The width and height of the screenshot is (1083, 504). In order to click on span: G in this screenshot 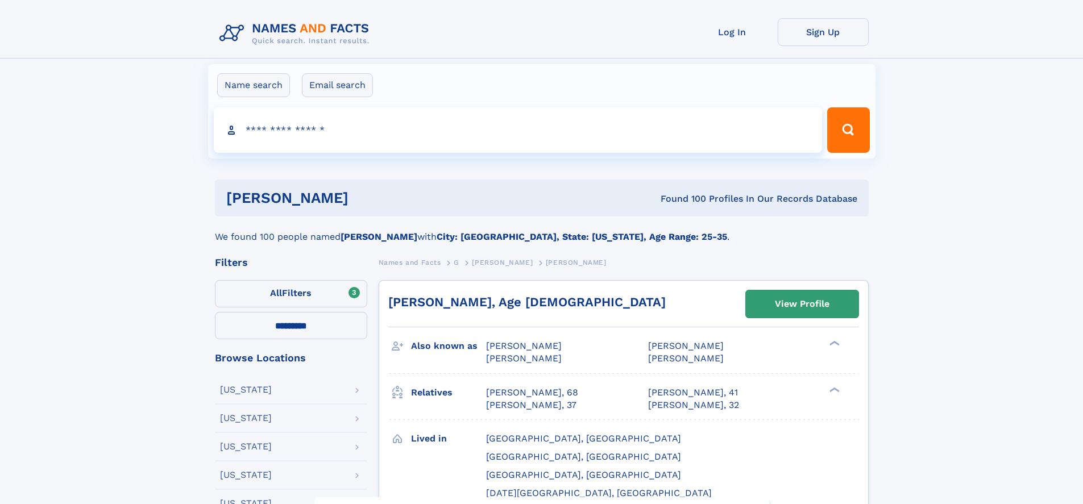, I will do `click(457, 263)`.